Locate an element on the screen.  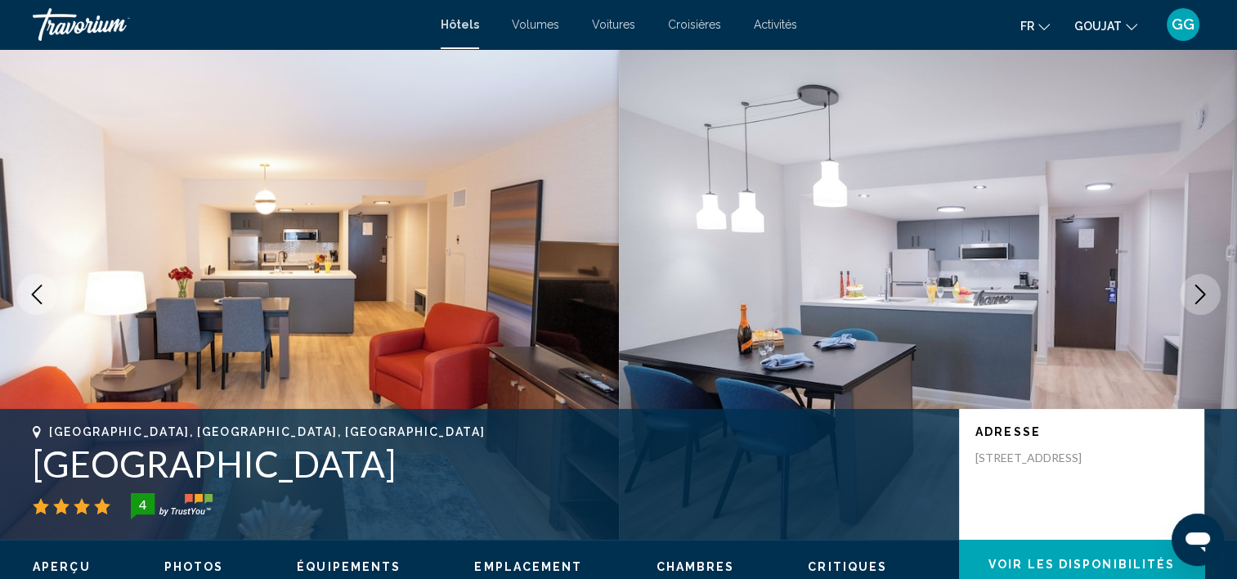
a: Activités is located at coordinates (775, 25).